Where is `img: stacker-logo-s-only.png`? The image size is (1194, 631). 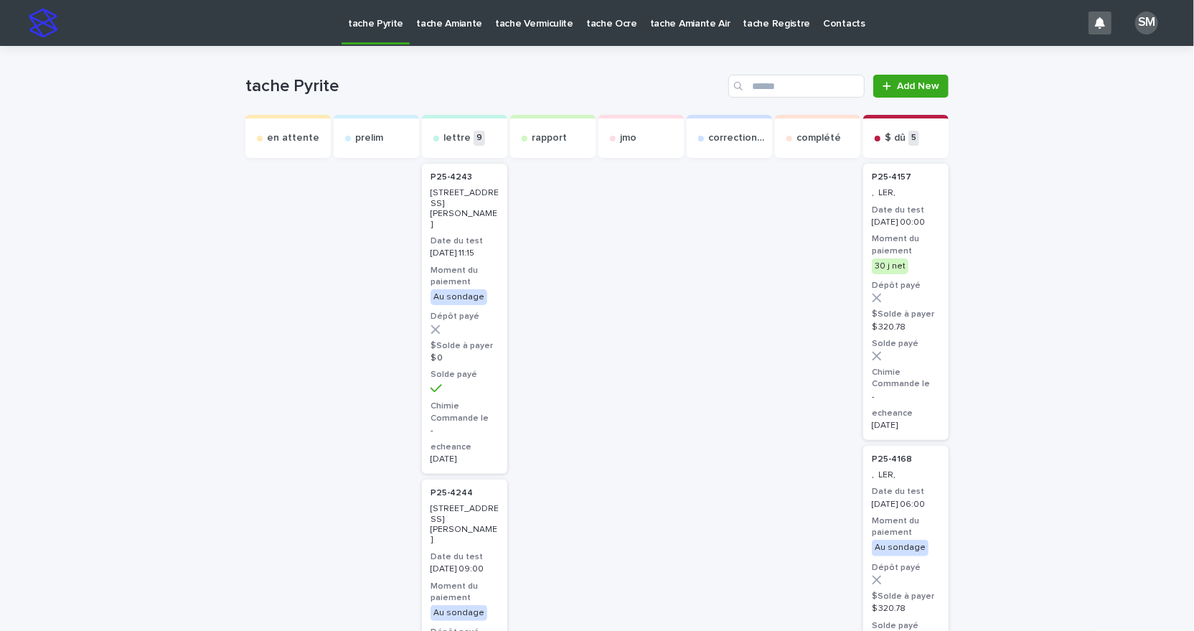
img: stacker-logo-s-only.png is located at coordinates (43, 23).